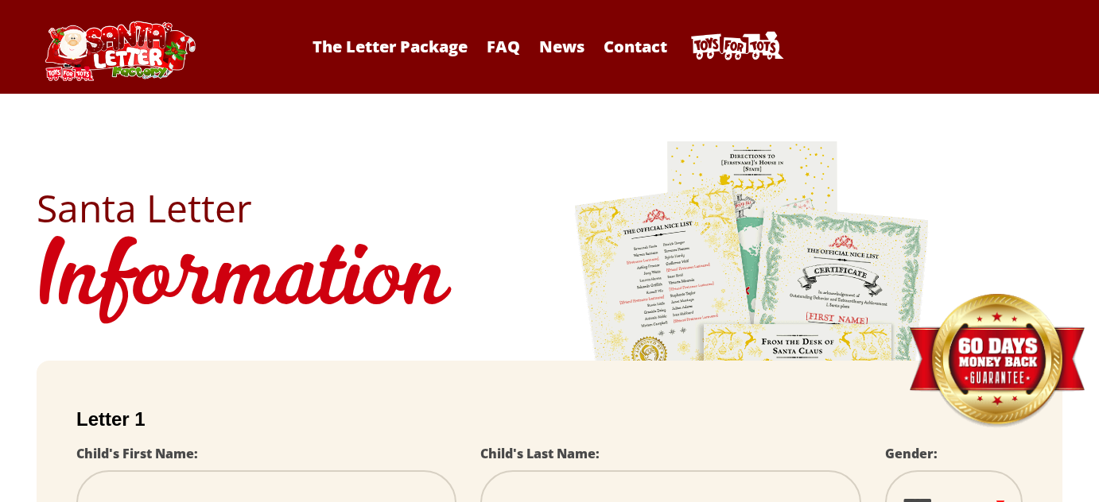 Image resolution: width=1099 pixels, height=502 pixels. I want to click on a: News, so click(561, 46).